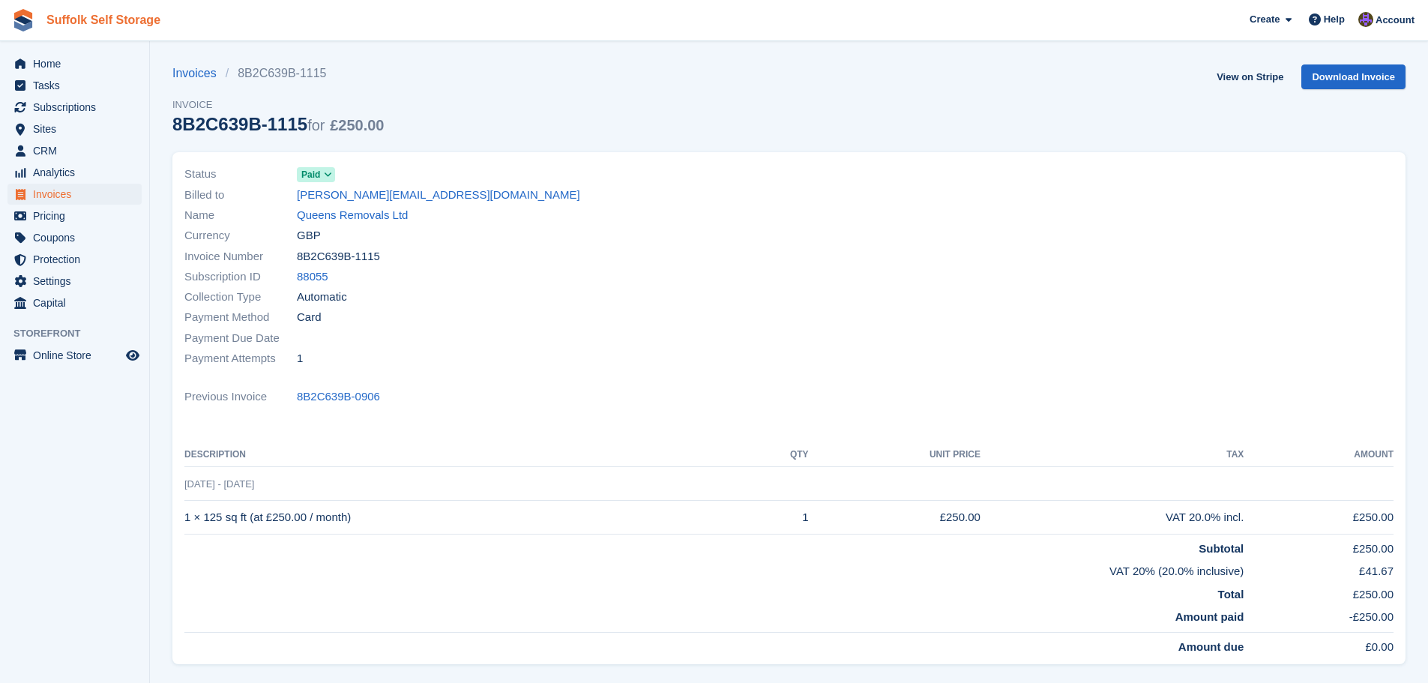 The height and width of the screenshot is (683, 1428). What do you see at coordinates (78, 85) in the screenshot?
I see `span: Tasks` at bounding box center [78, 85].